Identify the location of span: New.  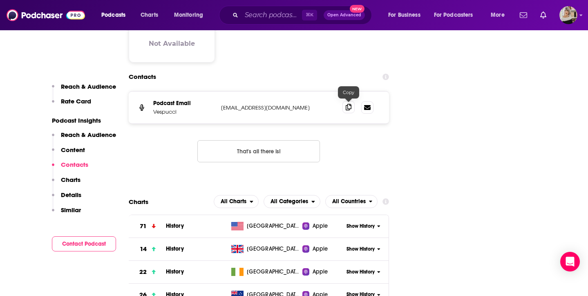
(357, 9).